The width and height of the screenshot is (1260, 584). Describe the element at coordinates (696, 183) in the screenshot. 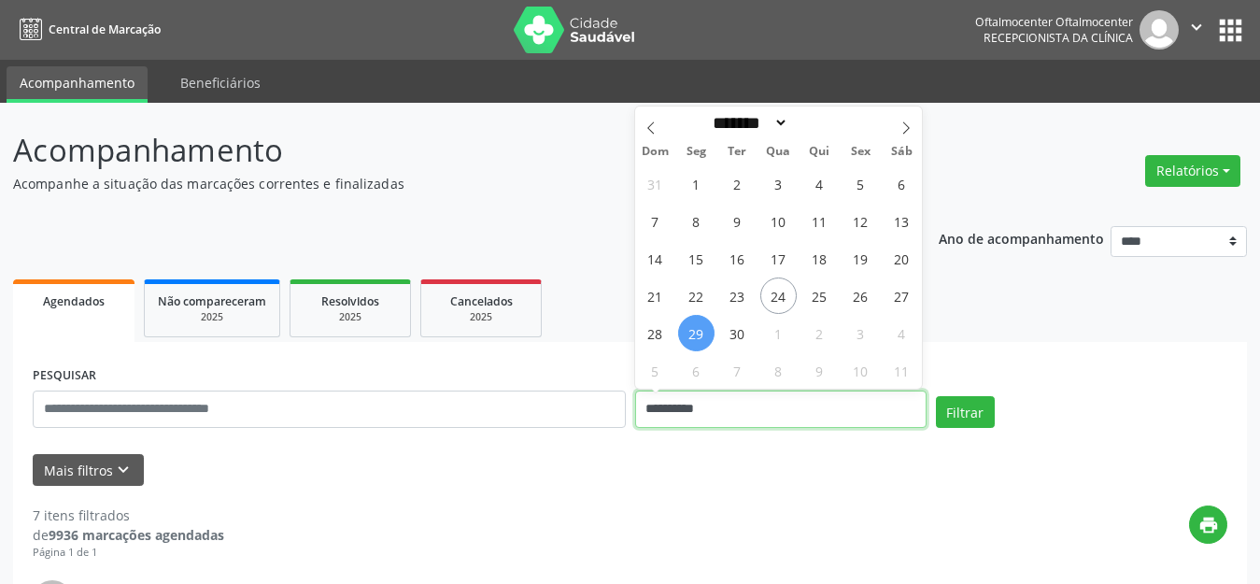

I see `span: Setembro 1, 2025` at that location.